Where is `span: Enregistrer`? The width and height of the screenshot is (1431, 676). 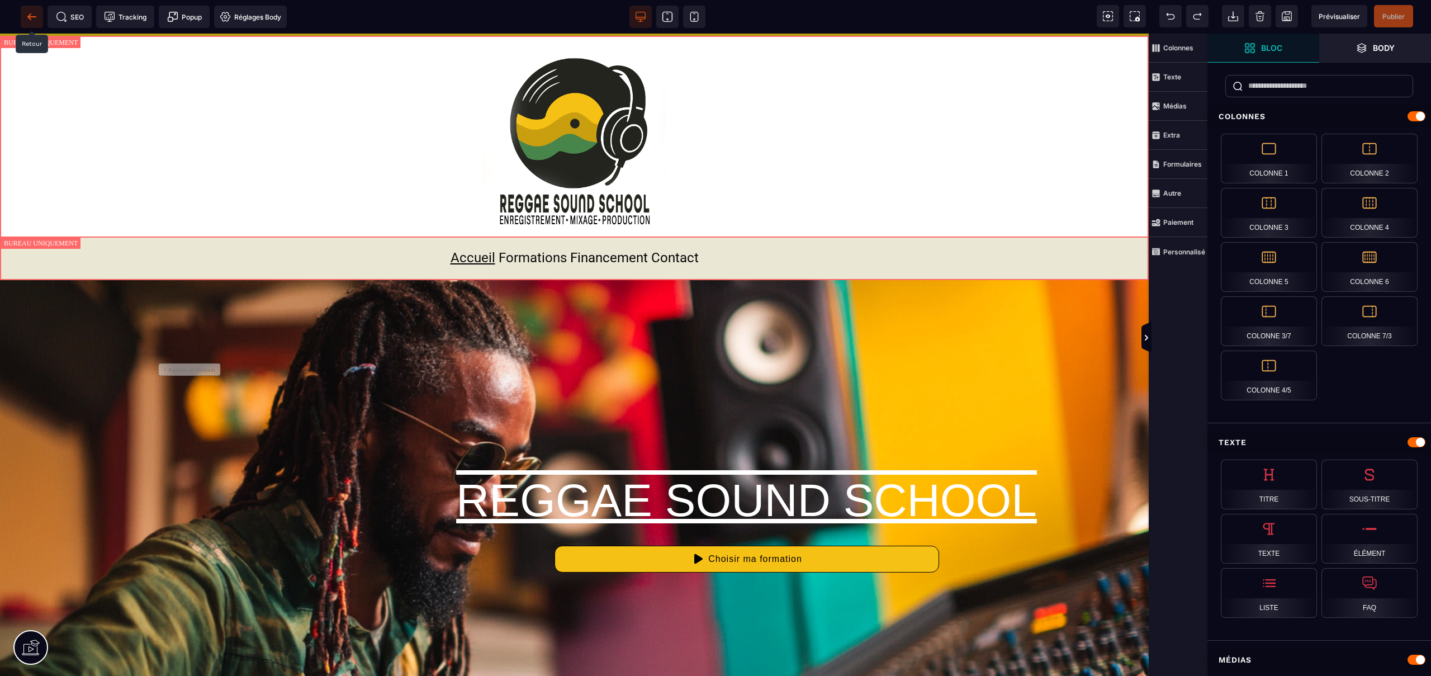 span: Enregistrer is located at coordinates (1287, 16).